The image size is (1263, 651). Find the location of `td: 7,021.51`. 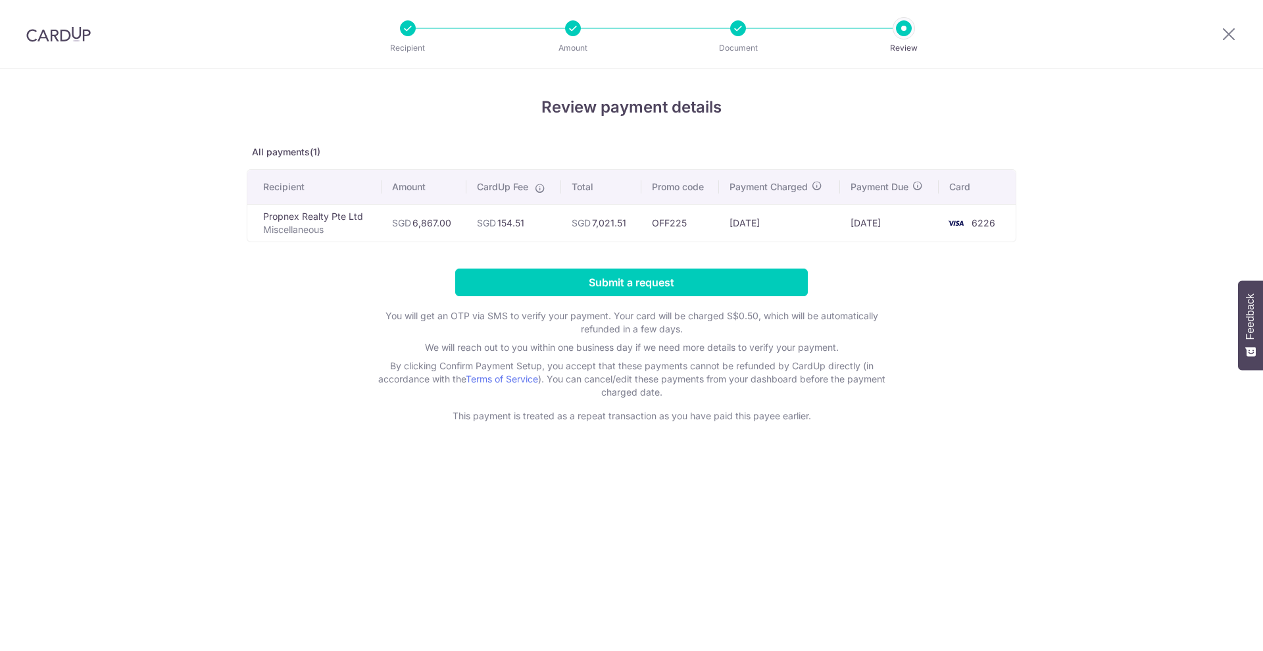

td: 7,021.51 is located at coordinates (601, 222).